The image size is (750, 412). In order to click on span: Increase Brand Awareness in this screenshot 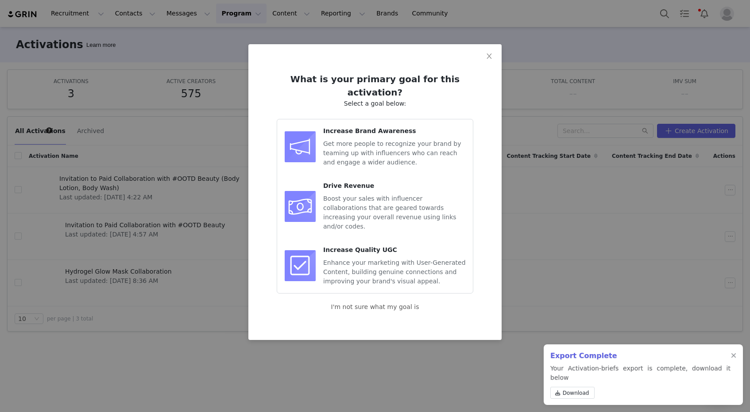, I will do `click(369, 131)`.